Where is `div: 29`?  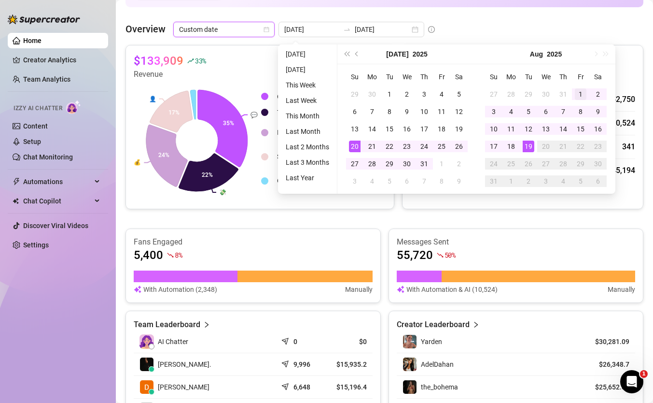 div: 29 is located at coordinates (581, 164).